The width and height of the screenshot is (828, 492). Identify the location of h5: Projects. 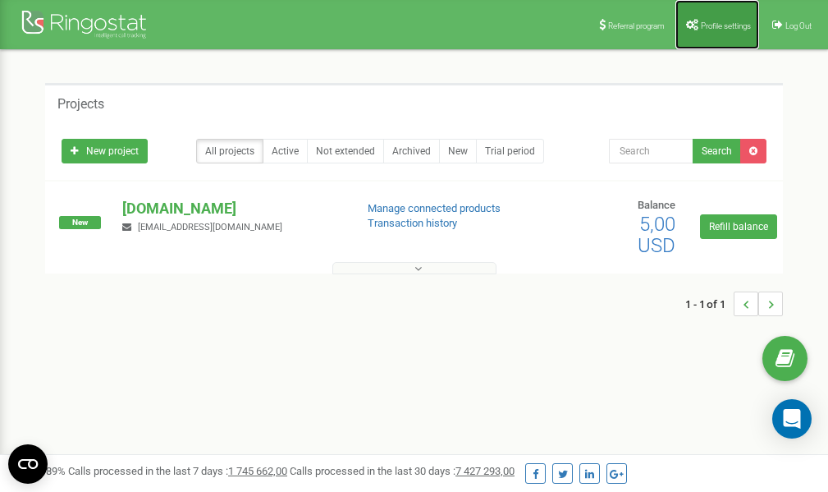
(80, 104).